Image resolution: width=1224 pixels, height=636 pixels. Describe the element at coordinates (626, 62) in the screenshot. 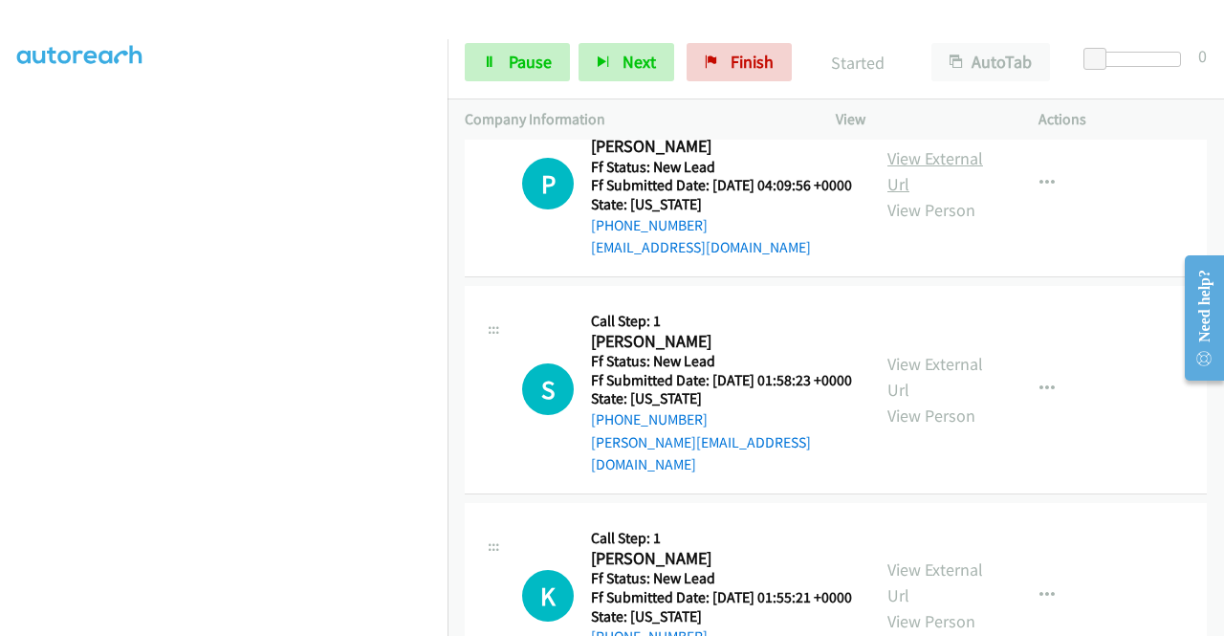

I see `button: Next` at that location.